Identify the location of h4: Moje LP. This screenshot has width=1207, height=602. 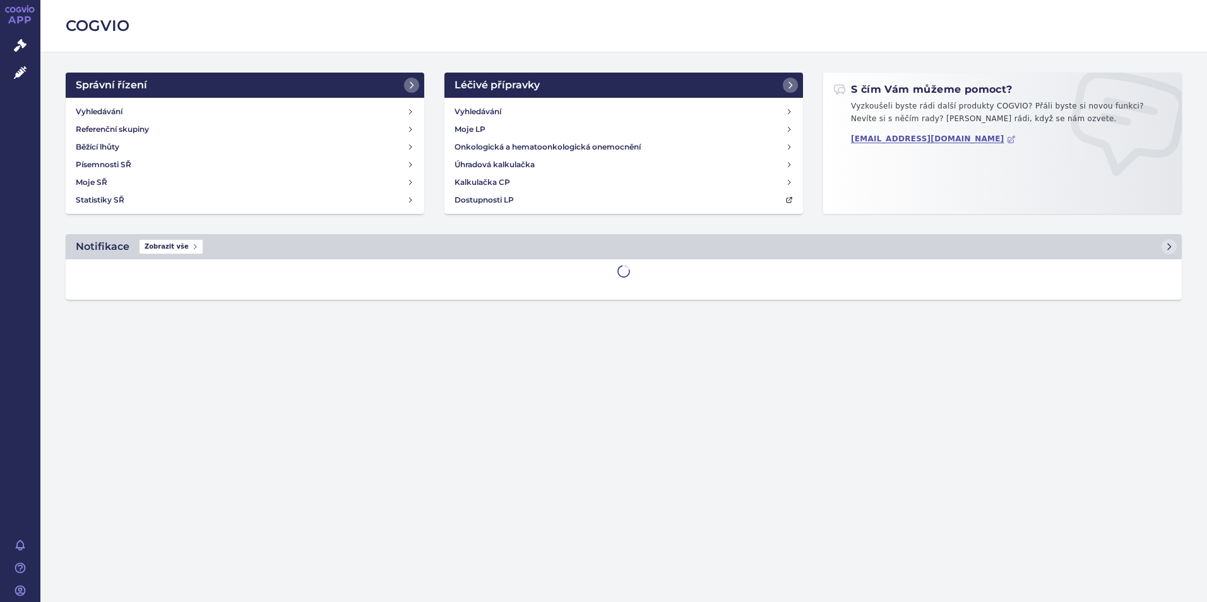
(470, 129).